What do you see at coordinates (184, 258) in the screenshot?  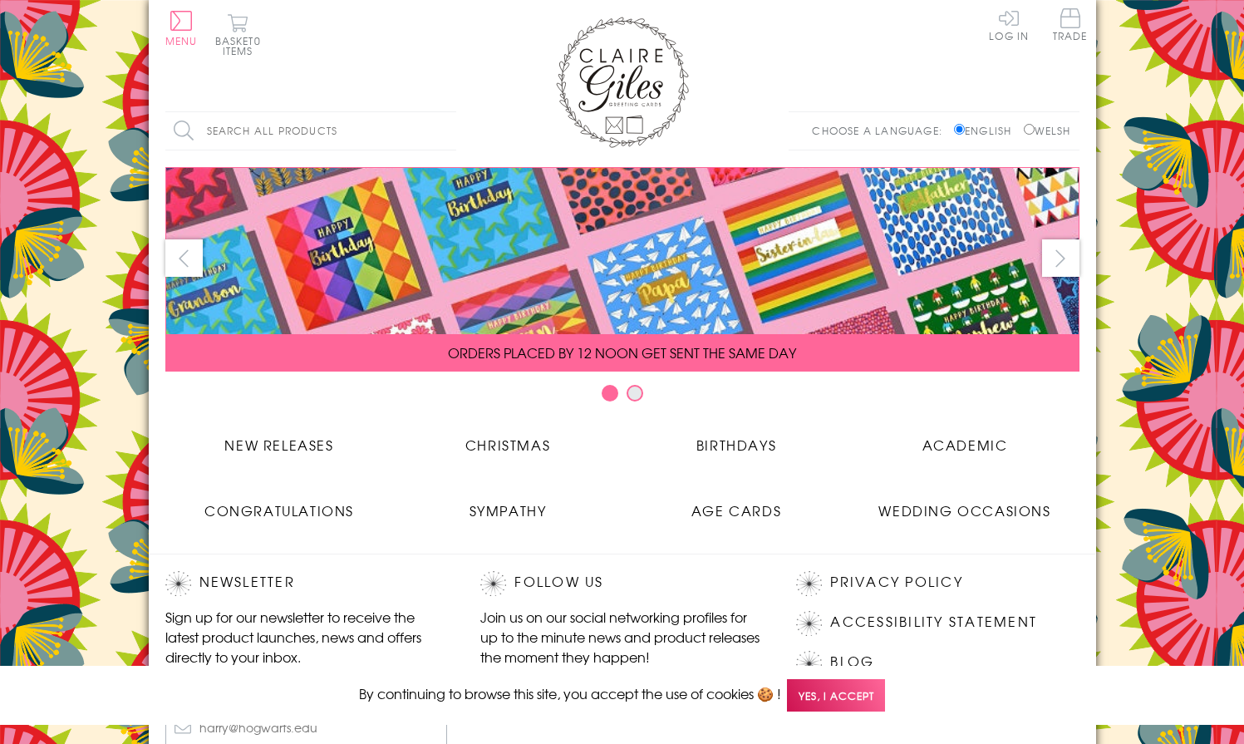 I see `button: prev` at bounding box center [184, 258].